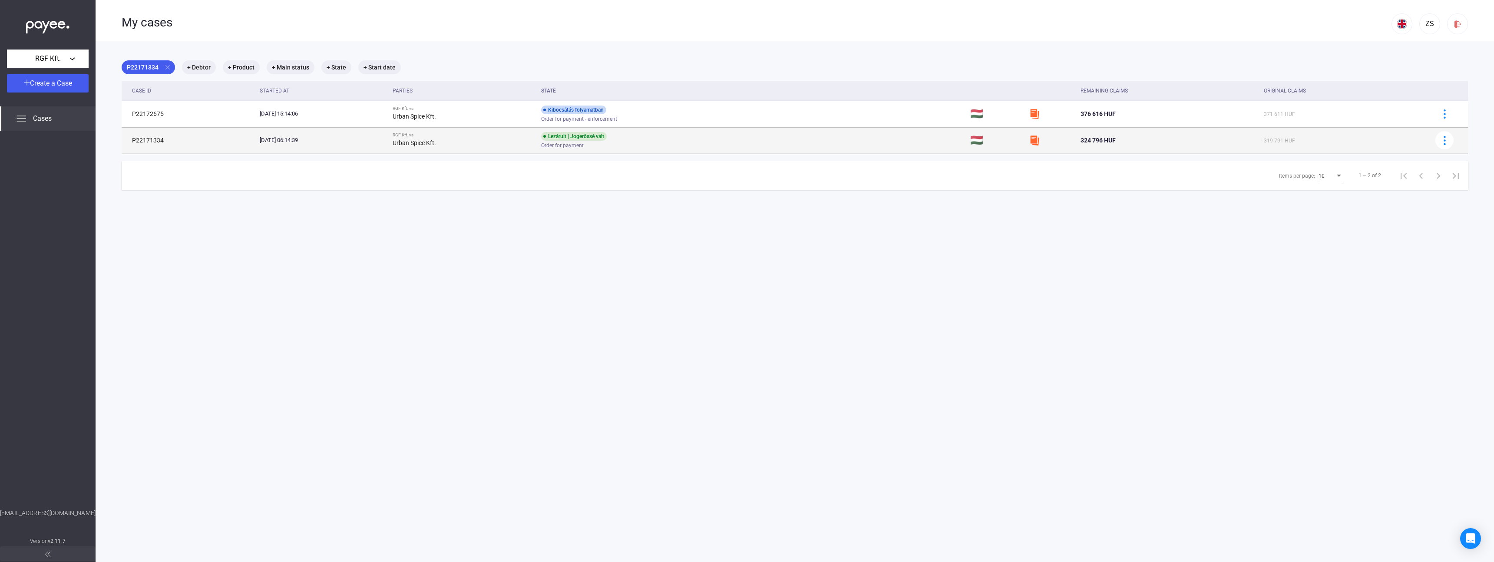  Describe the element at coordinates (1279, 114) in the screenshot. I see `span: 371 611 HUF` at that location.